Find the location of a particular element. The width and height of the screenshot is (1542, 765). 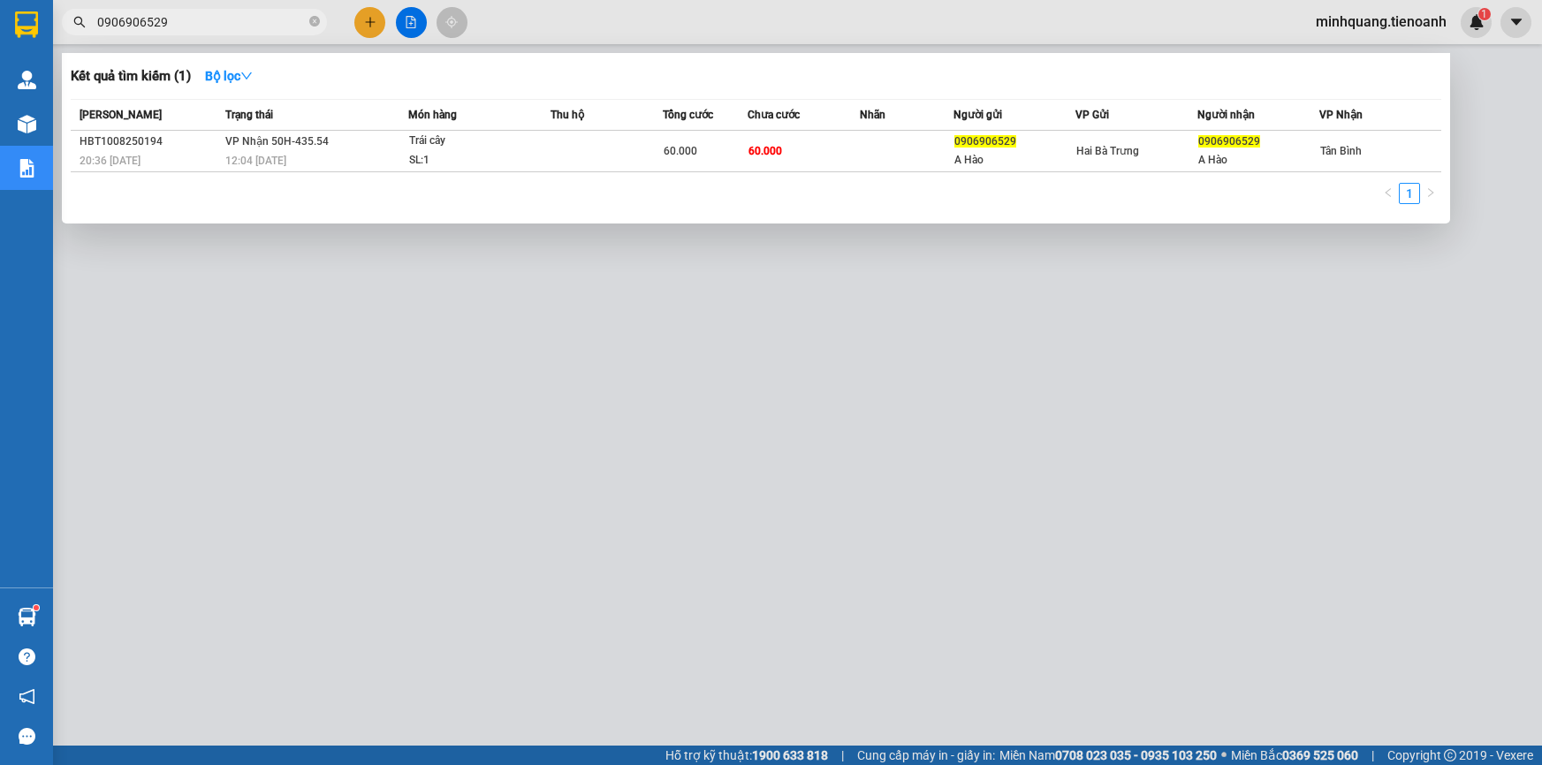

input: Tìm tên, số ĐT hoặc mã đơn is located at coordinates (201, 22).